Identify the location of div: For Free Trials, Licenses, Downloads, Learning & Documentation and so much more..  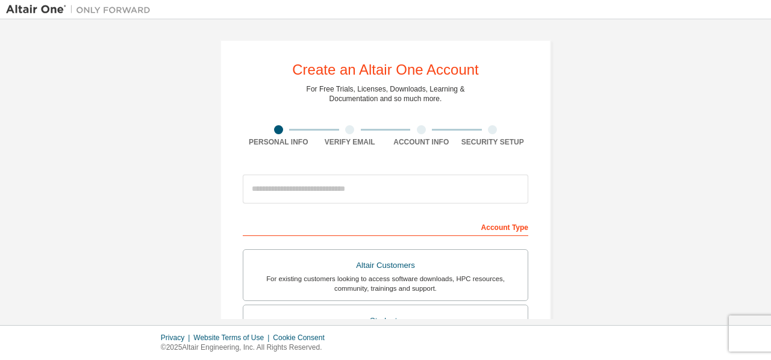
(385, 94).